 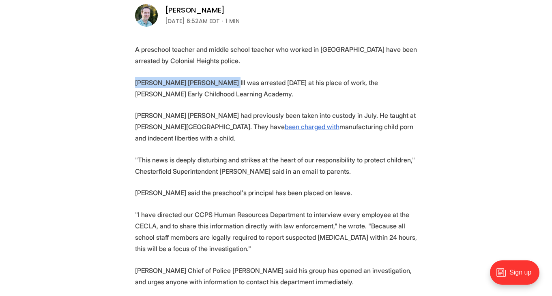 What do you see at coordinates (276, 232) in the screenshot?
I see `p: "I have directed our CCPS Human Resources Department to interview every employee at the CECLA, an...` at bounding box center [276, 232].